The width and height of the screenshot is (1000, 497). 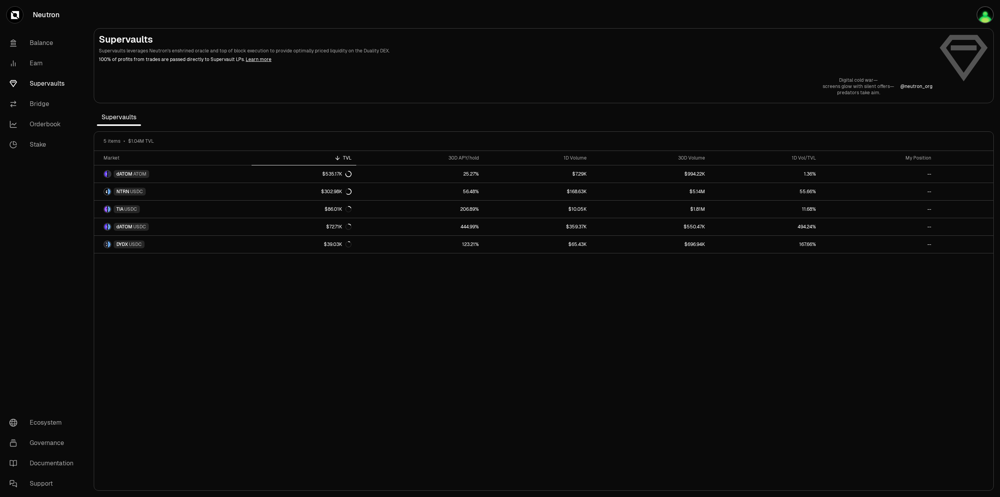 What do you see at coordinates (122, 244) in the screenshot?
I see `span: DYDX` at bounding box center [122, 244].